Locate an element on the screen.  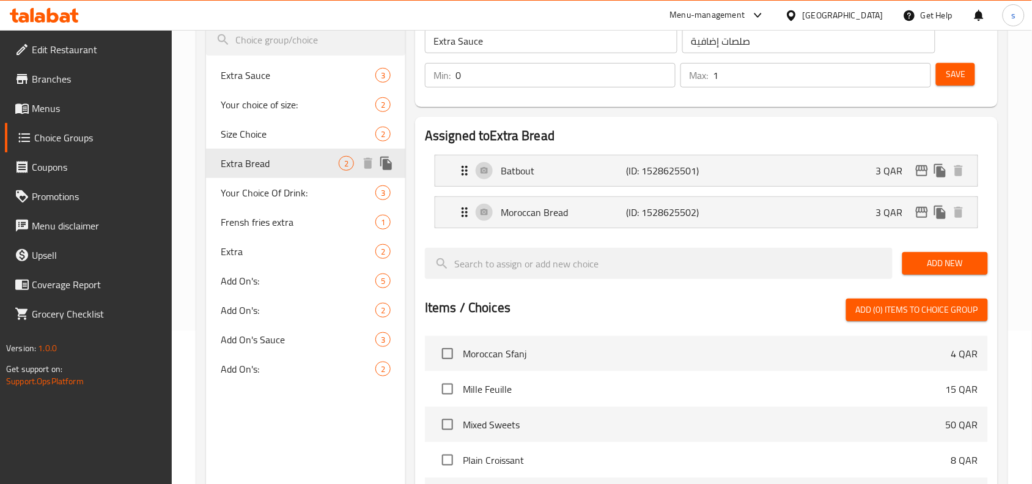
span: Add (0) items to choice group is located at coordinates (917, 309).